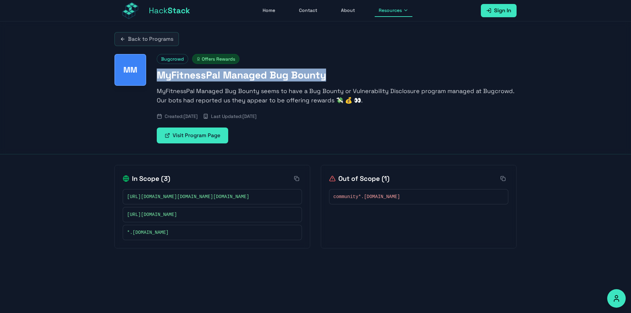  I want to click on button: Copy all in-scope items, so click(297, 178).